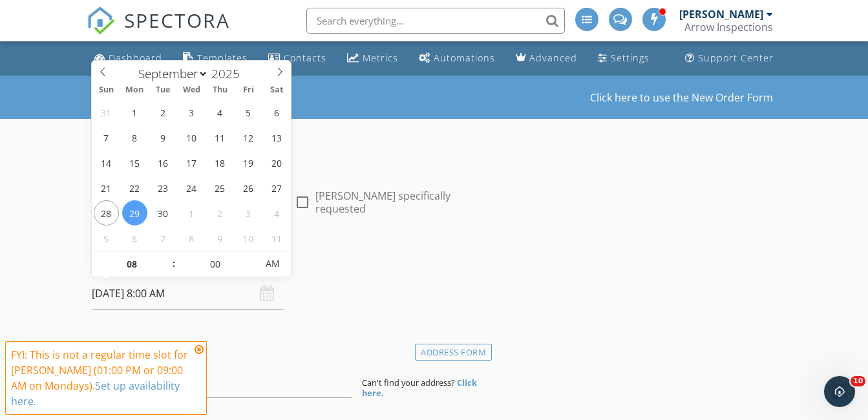  Describe the element at coordinates (728, 27) in the screenshot. I see `div: Arrow Inspections` at that location.